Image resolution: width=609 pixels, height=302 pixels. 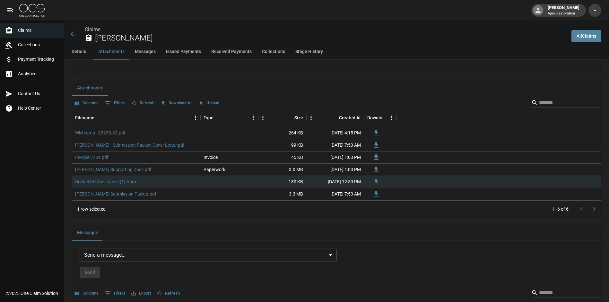 I want to click on a: WM comp - $3239.32.pdf, so click(x=100, y=133).